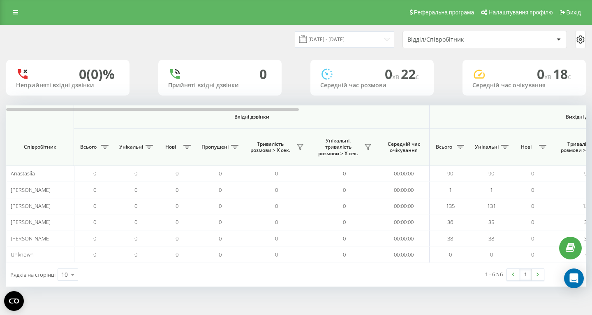  Describe the element at coordinates (451, 222) in the screenshot. I see `span: 36` at that location.